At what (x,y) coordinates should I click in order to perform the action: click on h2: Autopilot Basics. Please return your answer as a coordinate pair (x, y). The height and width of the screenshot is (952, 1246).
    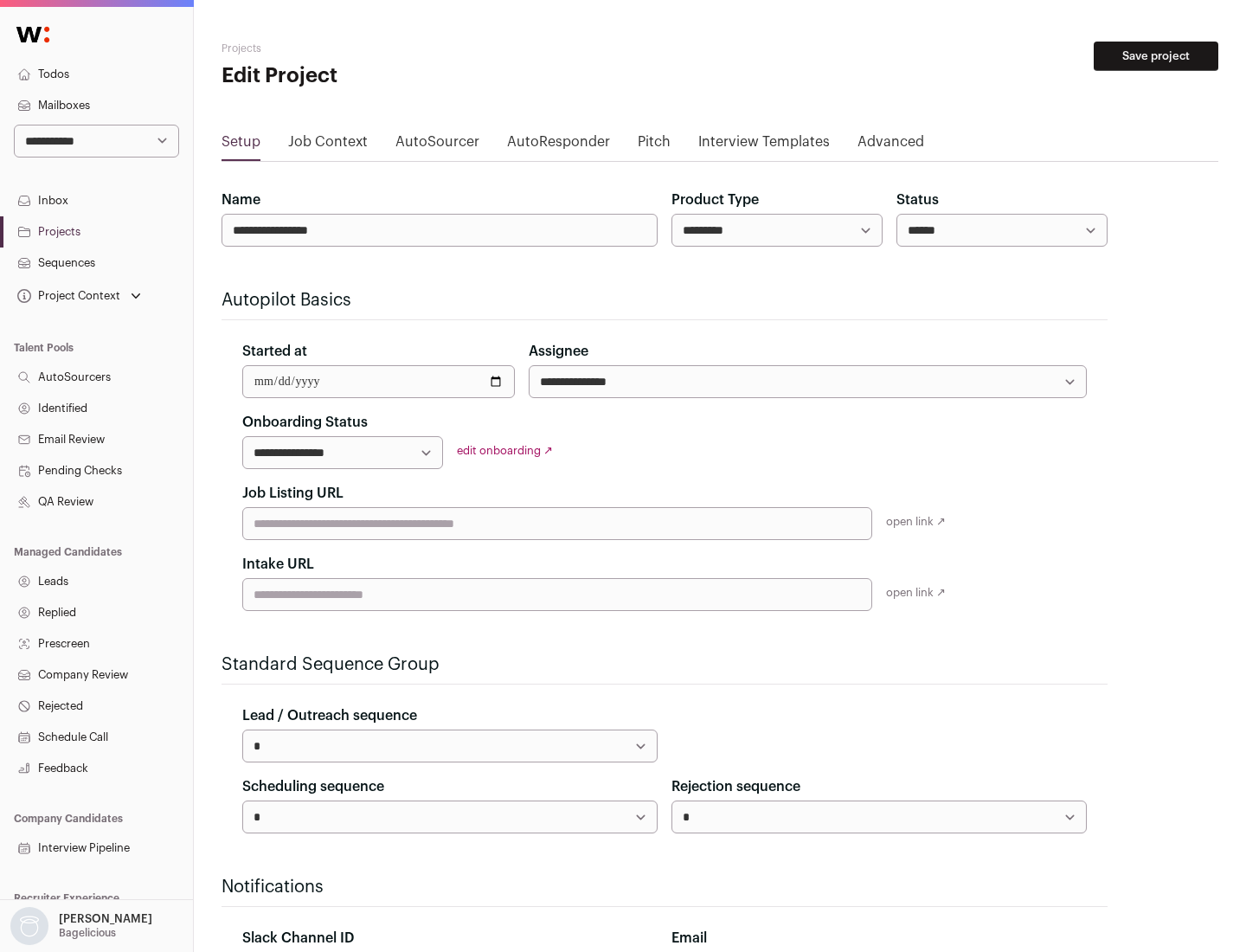
    Looking at the image, I should click on (665, 300).